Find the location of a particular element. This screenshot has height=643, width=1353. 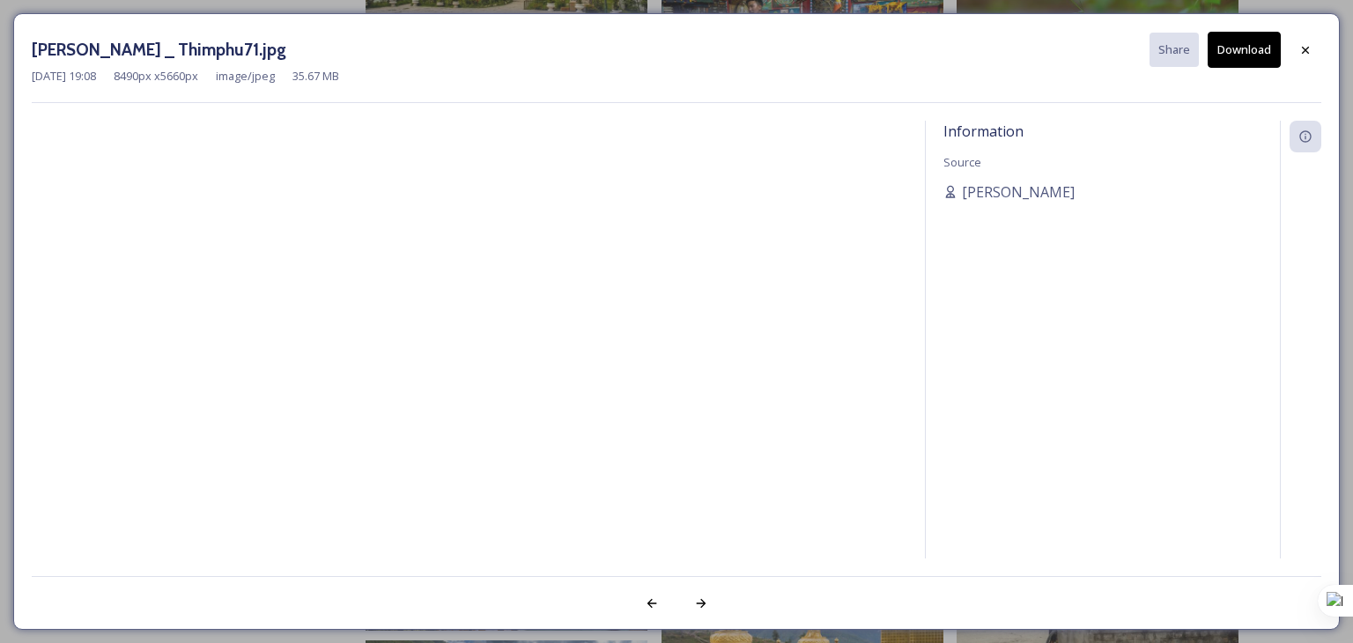

span: image/jpeg is located at coordinates (245, 76).